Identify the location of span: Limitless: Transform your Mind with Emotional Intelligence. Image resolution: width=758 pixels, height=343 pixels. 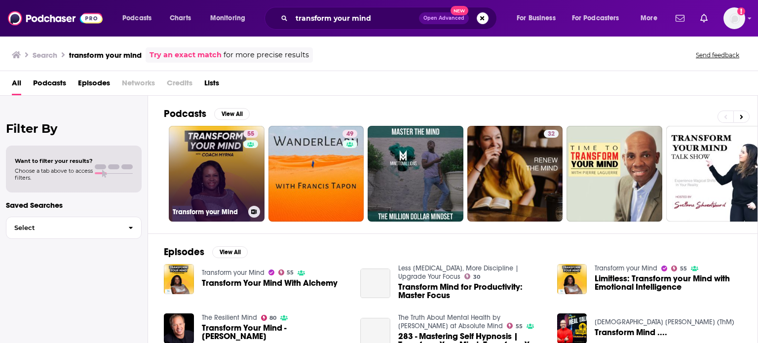
(668, 283).